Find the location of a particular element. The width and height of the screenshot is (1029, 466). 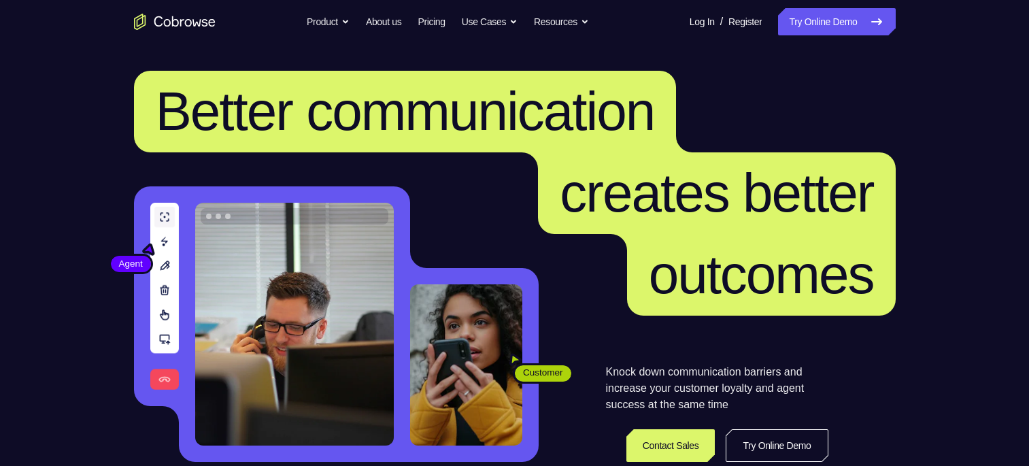

p: Knock down communication barriers and increase your customer loyalty and agent success at the sam... is located at coordinates (717, 388).